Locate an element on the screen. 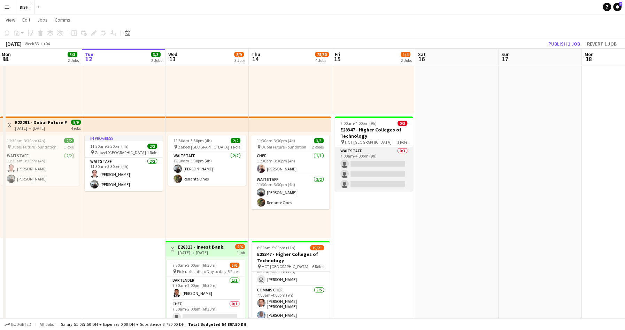  div: 4 jobs is located at coordinates (76, 128).